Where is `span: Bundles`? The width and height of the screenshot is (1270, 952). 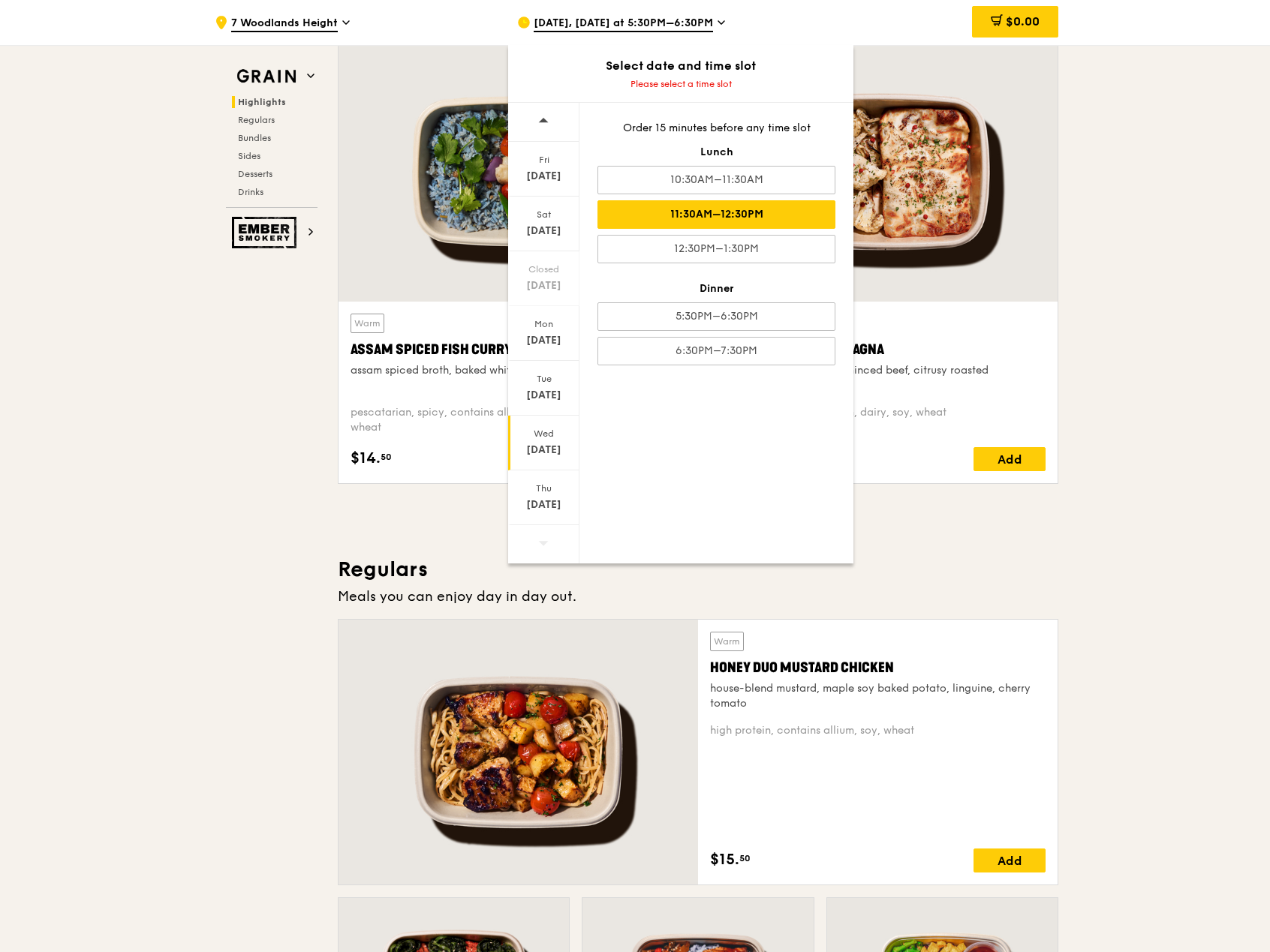
span: Bundles is located at coordinates (254, 138).